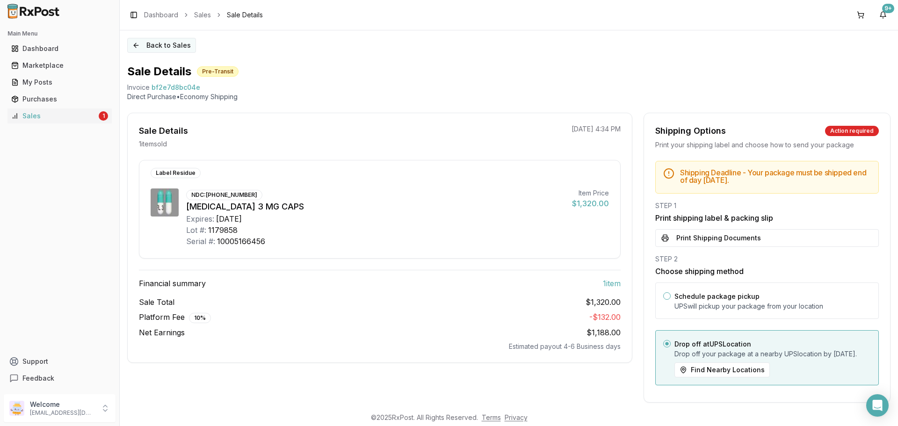  I want to click on div: Dashboard, so click(59, 49).